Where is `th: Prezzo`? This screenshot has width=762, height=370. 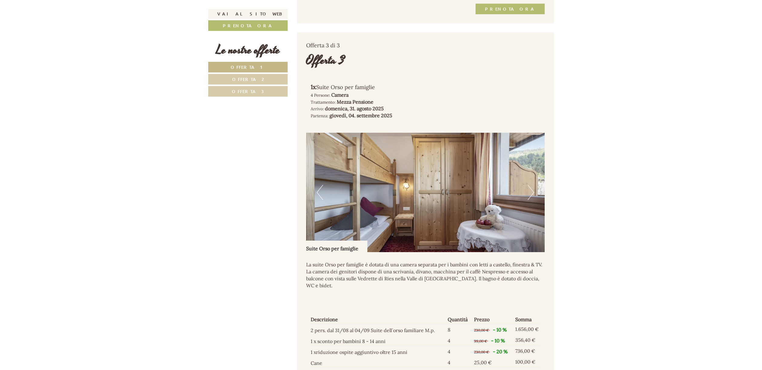
th: Prezzo is located at coordinates (492, 319).